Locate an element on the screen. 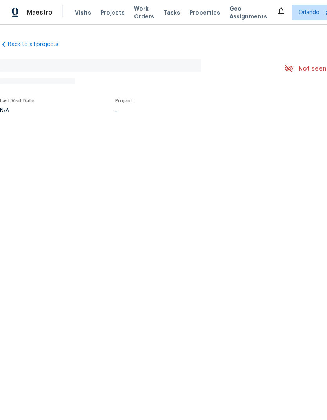  span: Work Orders is located at coordinates (144, 13).